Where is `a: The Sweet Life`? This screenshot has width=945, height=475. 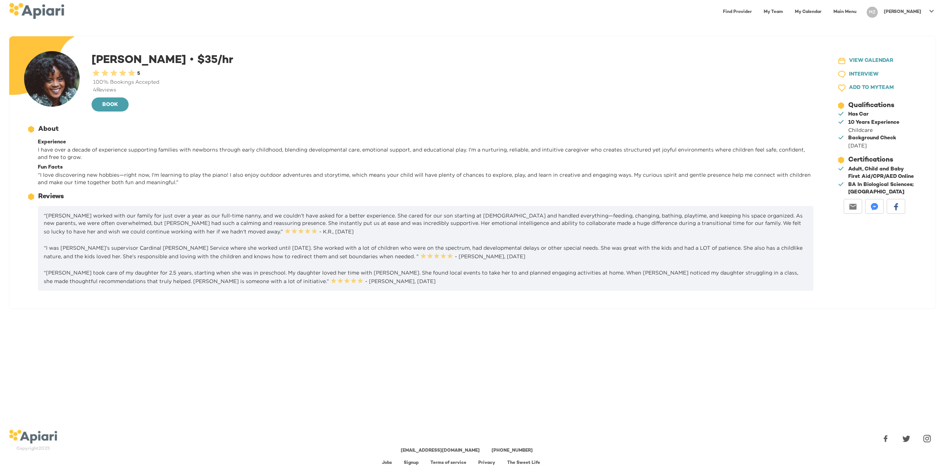
a: The Sweet Life is located at coordinates (524, 463).